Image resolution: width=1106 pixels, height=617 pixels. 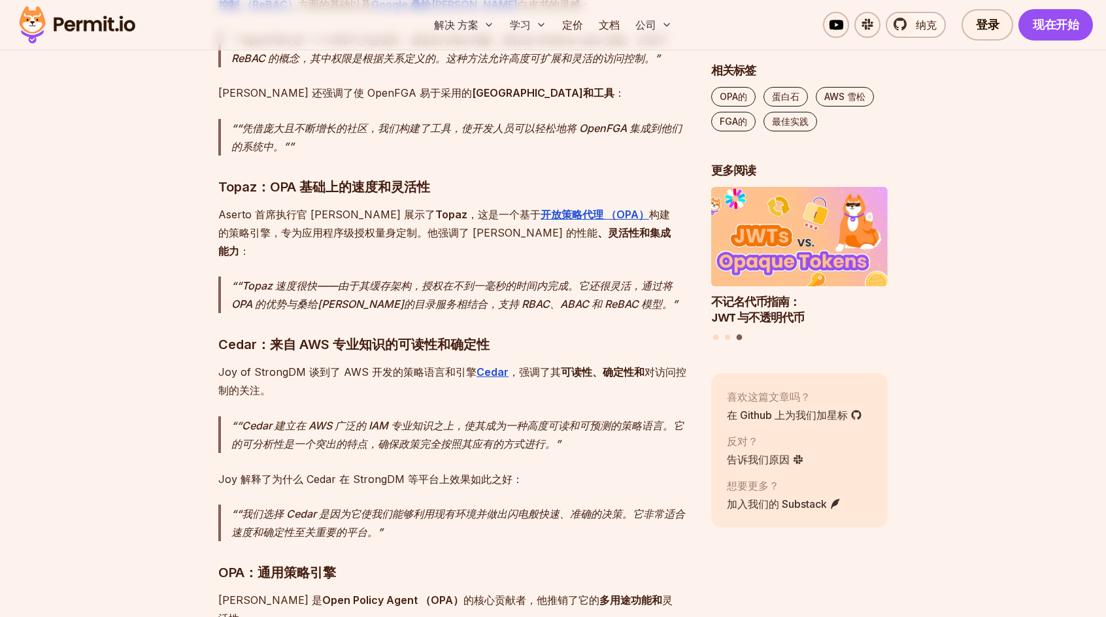 I want to click on a: 告诉我们原因, so click(x=765, y=460).